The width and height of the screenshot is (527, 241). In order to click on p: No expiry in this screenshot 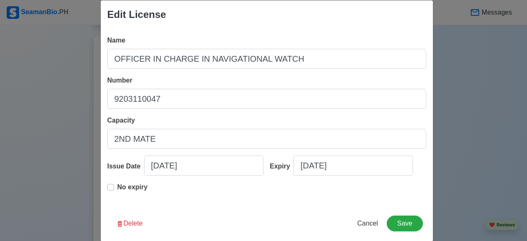, I will do `click(132, 187)`.